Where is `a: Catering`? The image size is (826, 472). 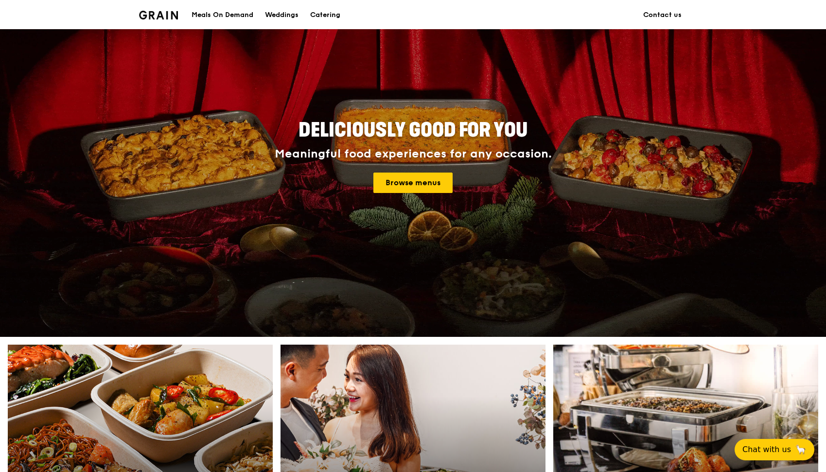
a: Catering is located at coordinates (325, 15).